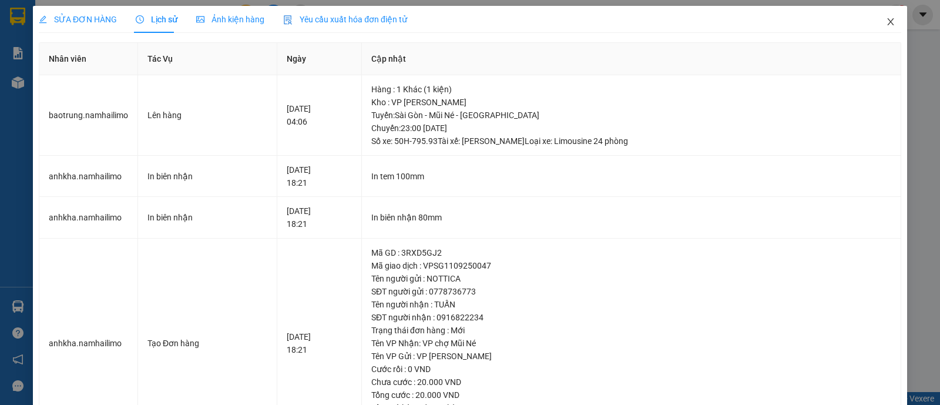 The image size is (940, 405). I want to click on div: Trạng thái đơn hàng : Mới, so click(631, 330).